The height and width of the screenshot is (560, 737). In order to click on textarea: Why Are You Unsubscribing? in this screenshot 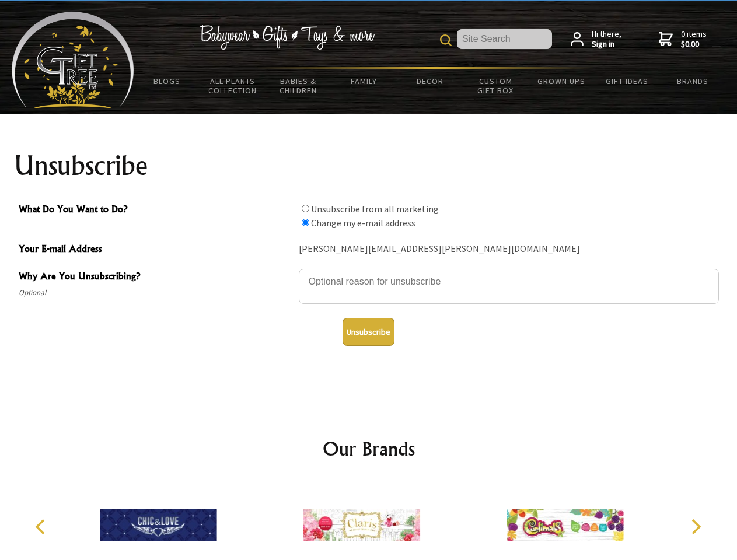, I will do `click(509, 287)`.